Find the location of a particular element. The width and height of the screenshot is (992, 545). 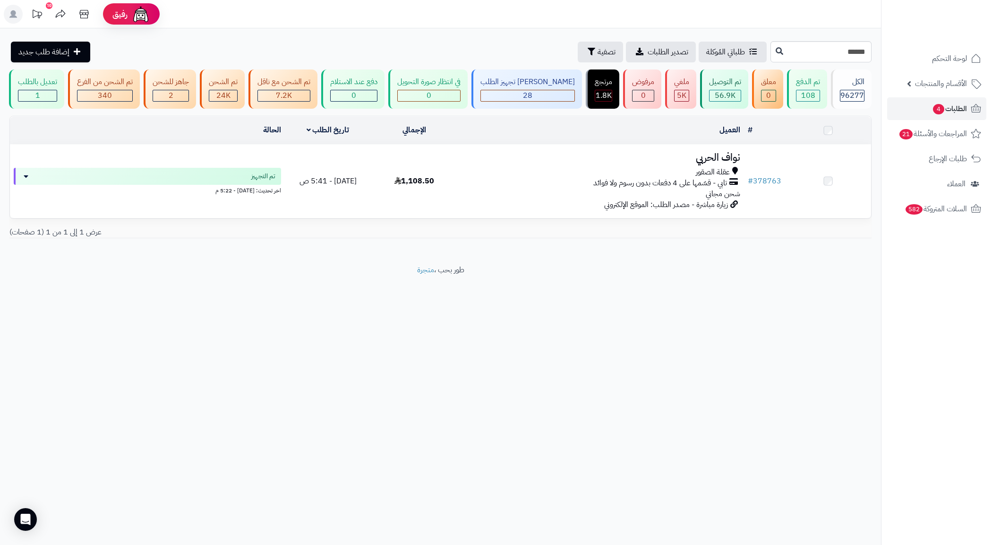

div: معلق is located at coordinates (769, 82).